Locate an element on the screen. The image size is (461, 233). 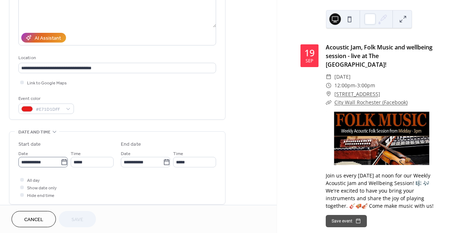
span: 3:00pm is located at coordinates (366, 85).